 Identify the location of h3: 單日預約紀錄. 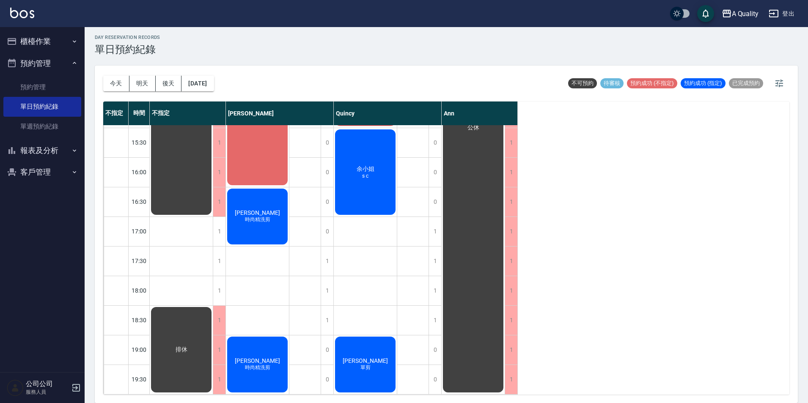
(127, 49).